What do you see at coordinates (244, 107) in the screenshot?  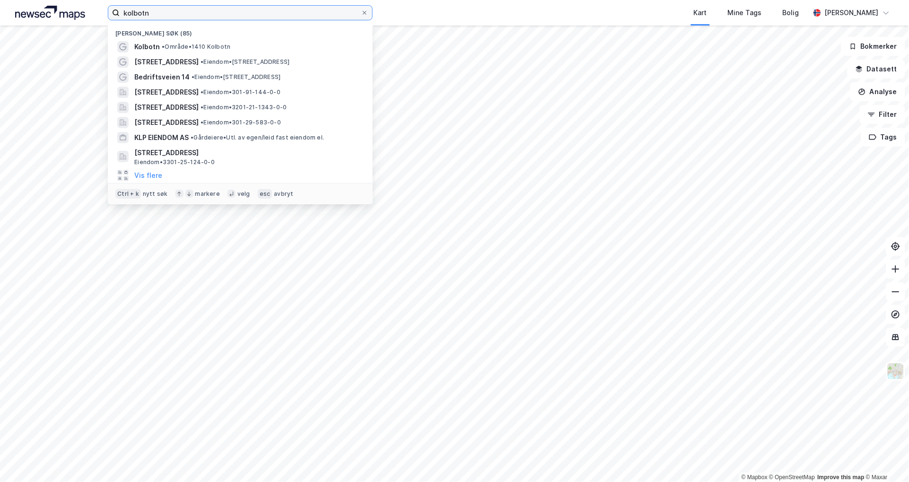 I see `span: Eiendom • 3201-21-1343-0-0` at bounding box center [244, 107].